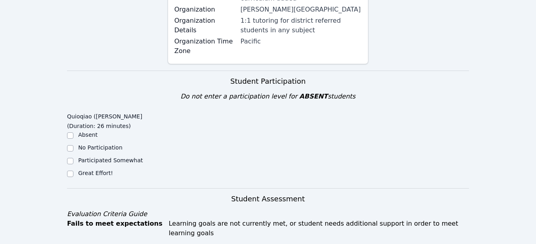 The image size is (536, 244). What do you see at coordinates (111, 160) in the screenshot?
I see `label: Participated Somewhat` at bounding box center [111, 160].